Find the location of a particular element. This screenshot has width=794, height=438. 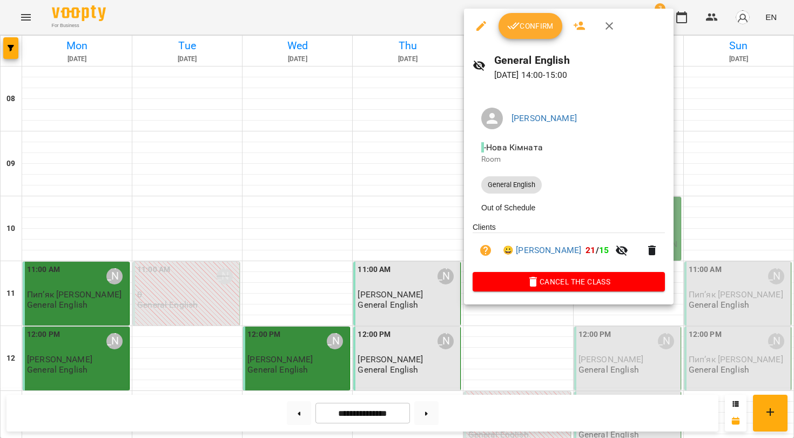

span: - Нова Кімната is located at coordinates (513, 147).